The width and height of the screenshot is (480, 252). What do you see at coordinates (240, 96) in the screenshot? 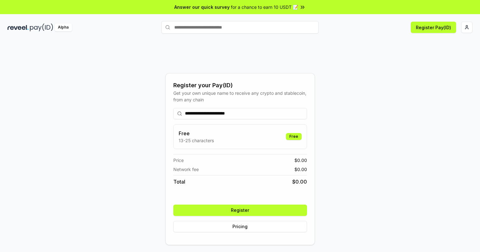
I see `div: Get your own unique name to receive any crypto and stablecoin, from any chain` at bounding box center [240, 96].